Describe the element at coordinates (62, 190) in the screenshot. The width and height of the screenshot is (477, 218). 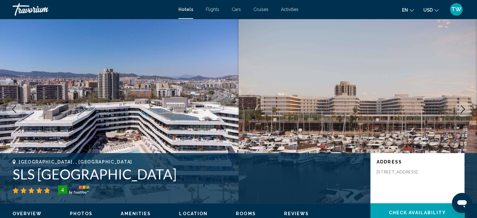
I see `div: 4` at that location.